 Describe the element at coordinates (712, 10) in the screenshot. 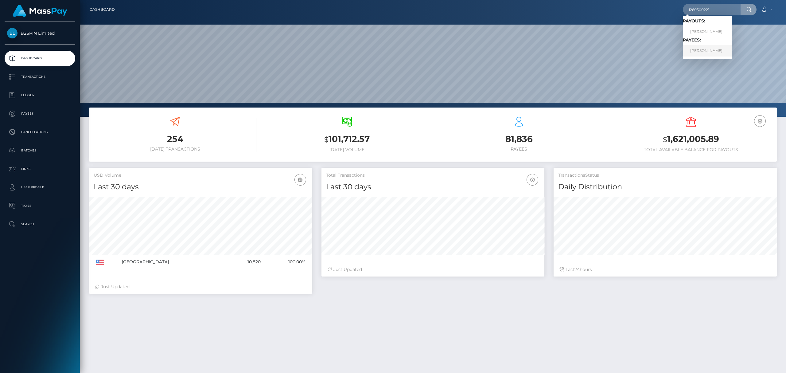

I see `input: Search...` at that location.